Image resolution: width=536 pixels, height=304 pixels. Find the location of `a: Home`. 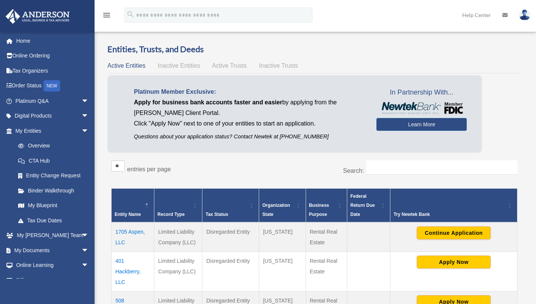

a: Home is located at coordinates (53, 41).